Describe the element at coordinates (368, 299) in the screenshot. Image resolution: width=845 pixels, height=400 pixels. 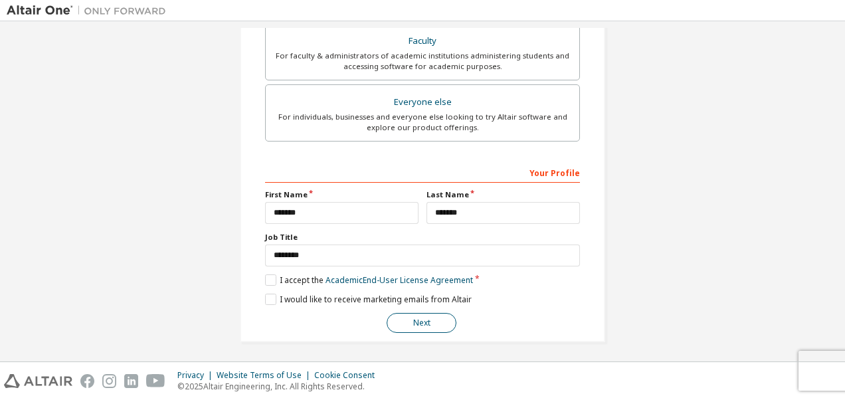
I see `label: I would like to receive marketing emails from Altair` at that location.